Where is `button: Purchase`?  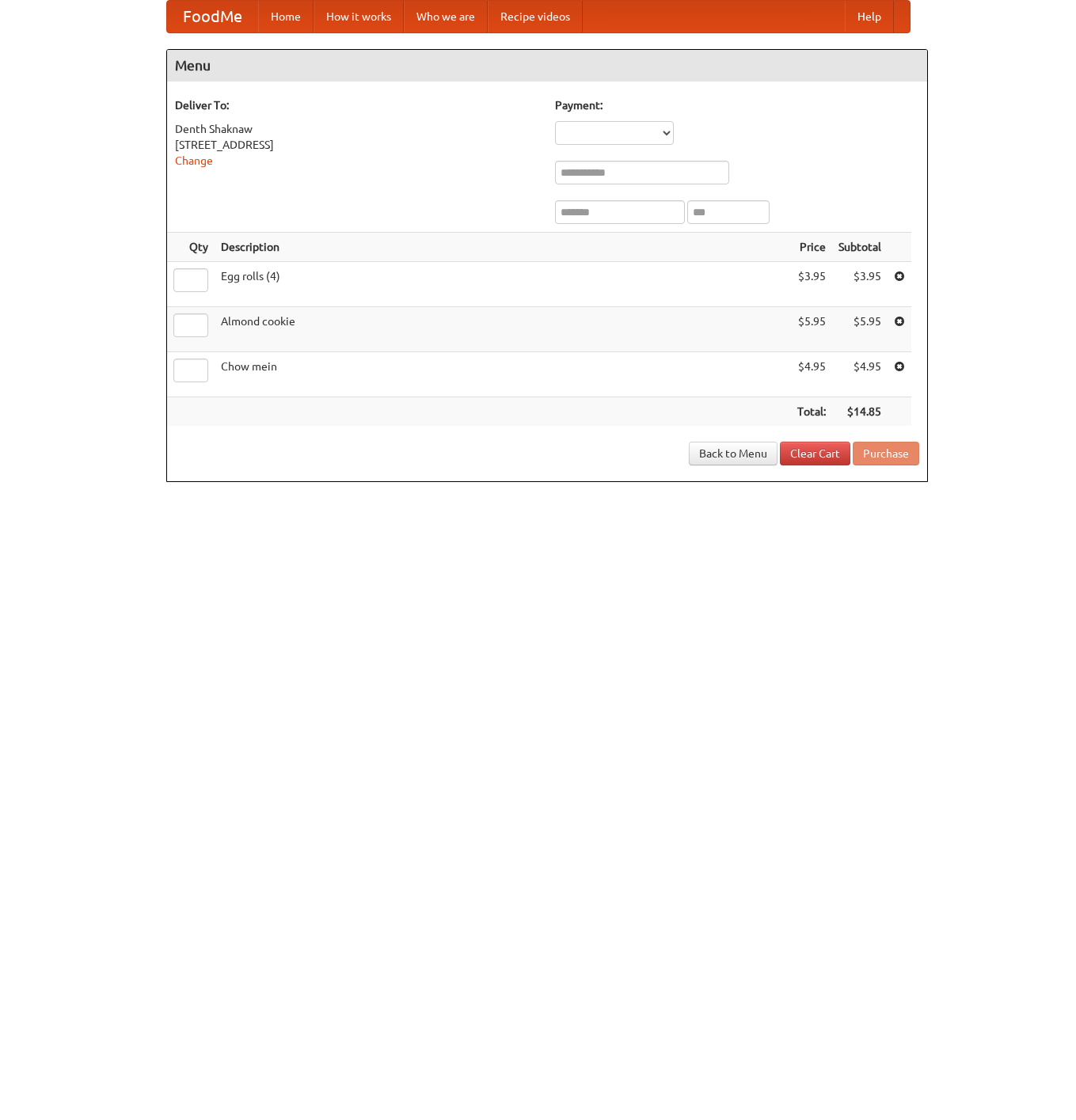 button: Purchase is located at coordinates (886, 454).